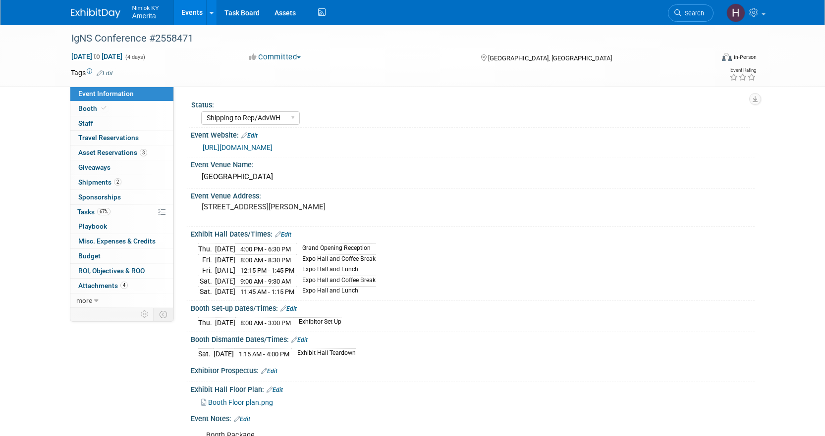  I want to click on span: Booth Floor plan.png, so click(240, 403).